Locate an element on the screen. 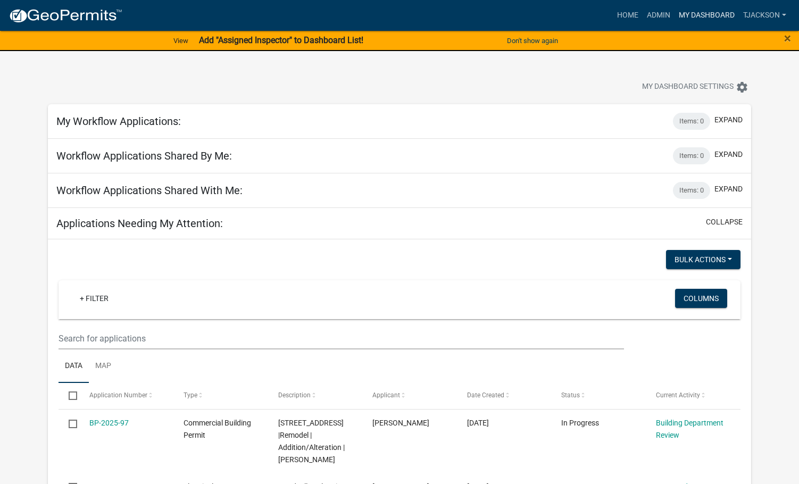  a: Admin is located at coordinates (659, 15).